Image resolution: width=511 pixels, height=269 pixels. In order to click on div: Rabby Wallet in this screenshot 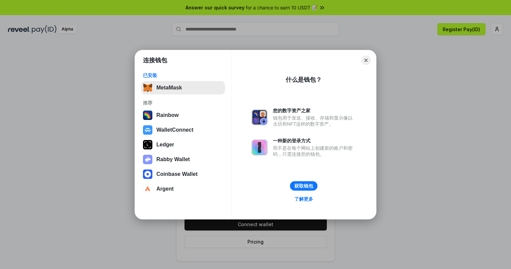, I will do `click(173, 159)`.